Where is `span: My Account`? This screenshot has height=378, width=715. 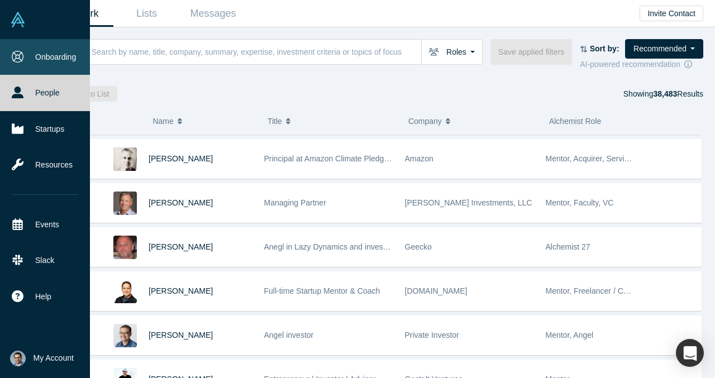 span: My Account is located at coordinates (54, 358).